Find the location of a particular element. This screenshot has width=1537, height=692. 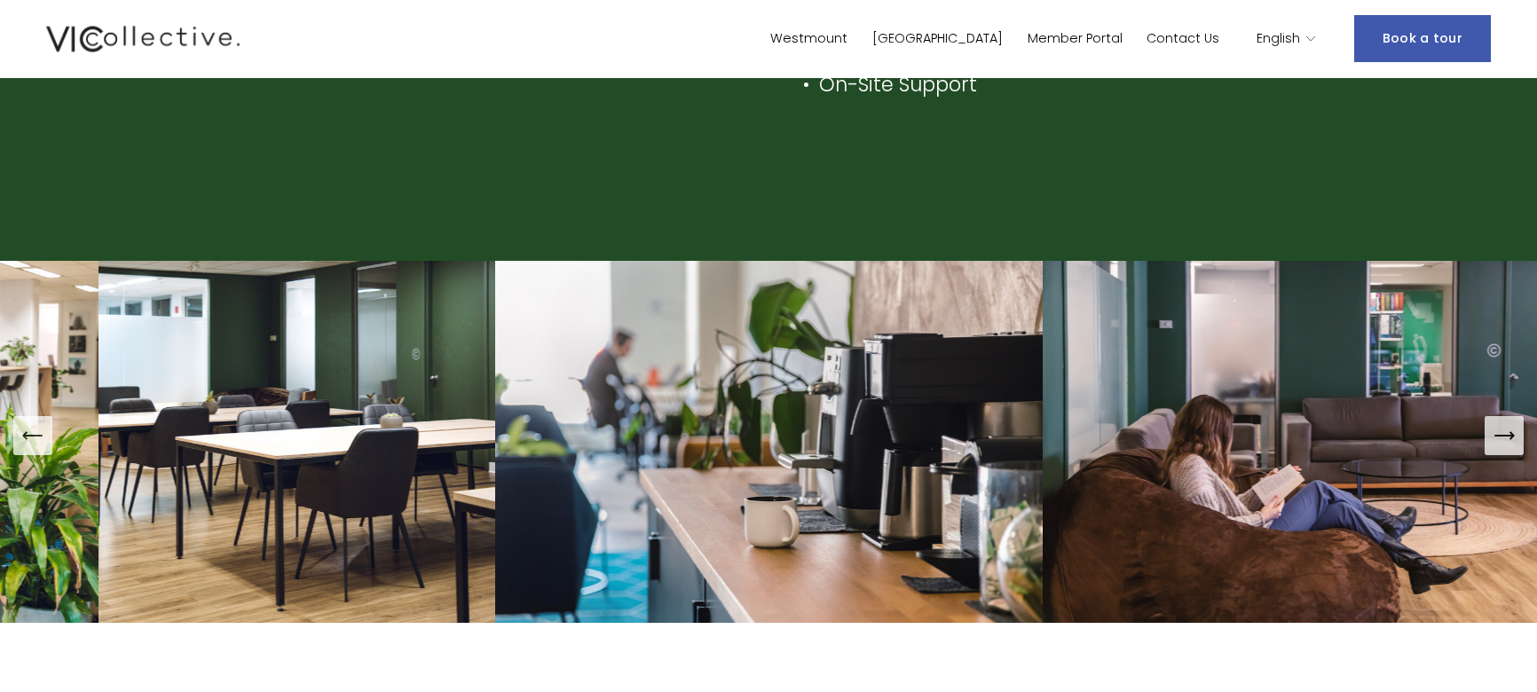

a: Contact Us is located at coordinates (1183, 38).